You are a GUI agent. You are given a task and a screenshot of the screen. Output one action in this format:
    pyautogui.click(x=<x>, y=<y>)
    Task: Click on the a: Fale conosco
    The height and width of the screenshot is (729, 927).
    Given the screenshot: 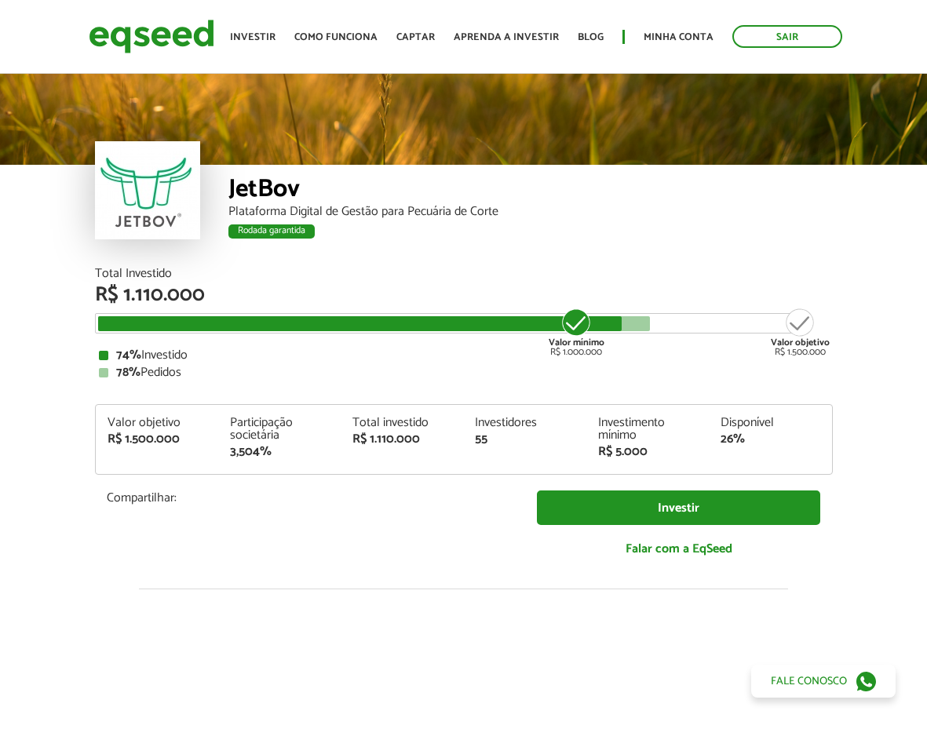 What is the action you would take?
    pyautogui.click(x=823, y=681)
    